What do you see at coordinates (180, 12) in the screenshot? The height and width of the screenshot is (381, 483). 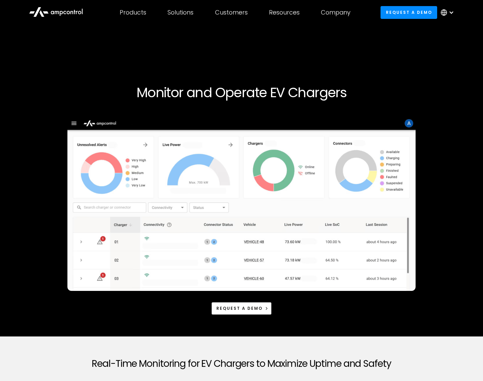 I see `div: Solutions` at bounding box center [180, 12].